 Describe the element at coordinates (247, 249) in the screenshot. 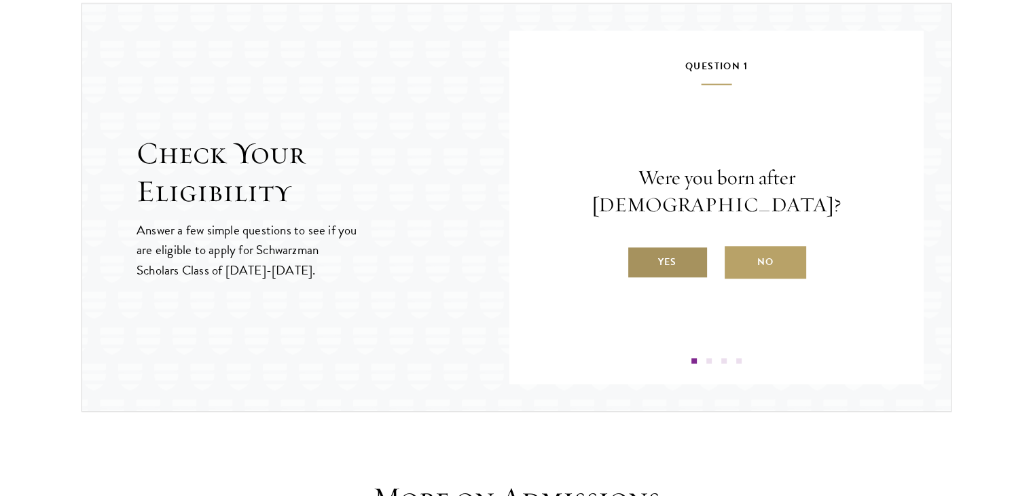

I see `p: Answer a few simple questions to see if you are eligible to apply for Schwarzman Scholars Class o...` at that location.